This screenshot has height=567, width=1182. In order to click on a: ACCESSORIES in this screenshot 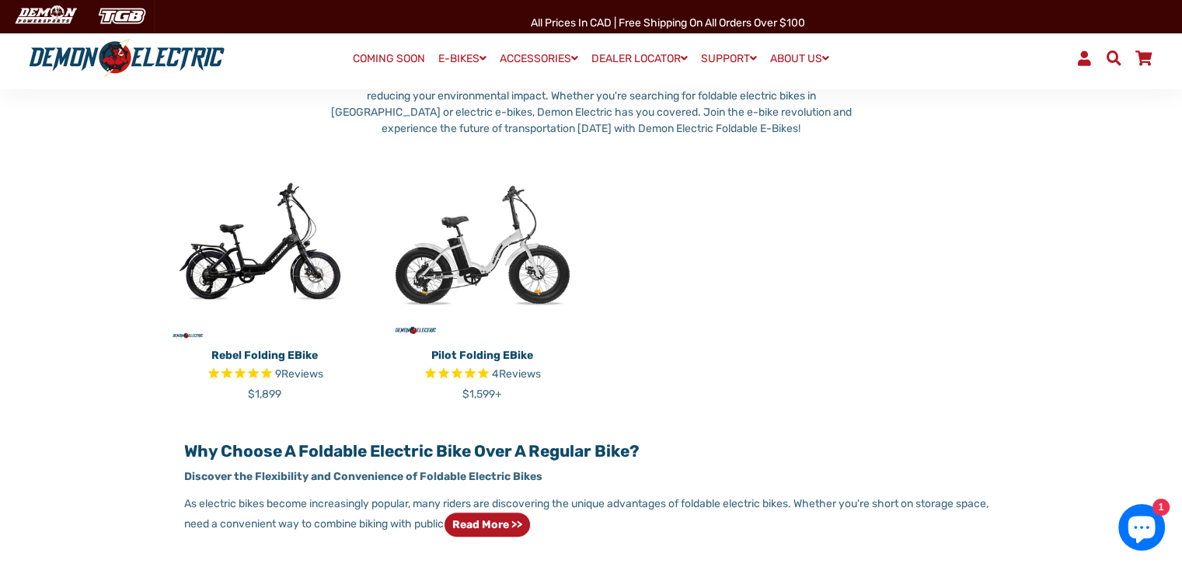, I will do `click(539, 58)`.